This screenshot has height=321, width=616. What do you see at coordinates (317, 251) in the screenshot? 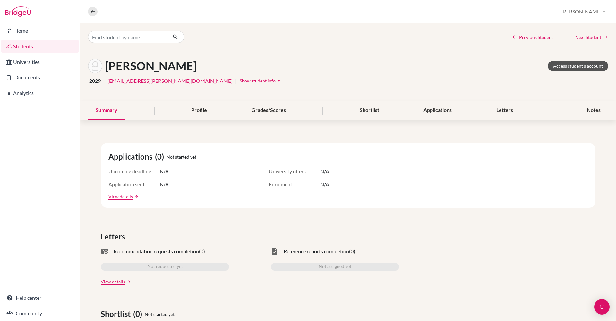
I see `span: Reference reports completion` at bounding box center [317, 251].